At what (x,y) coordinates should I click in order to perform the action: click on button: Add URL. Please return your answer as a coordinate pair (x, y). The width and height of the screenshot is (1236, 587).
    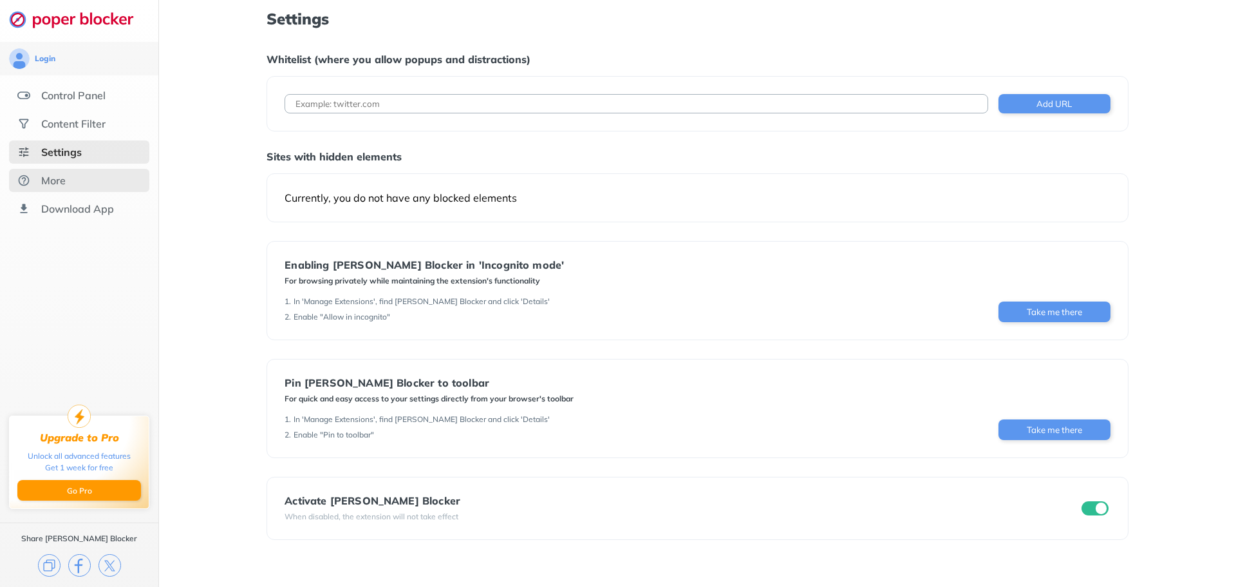
    Looking at the image, I should click on (1055, 104).